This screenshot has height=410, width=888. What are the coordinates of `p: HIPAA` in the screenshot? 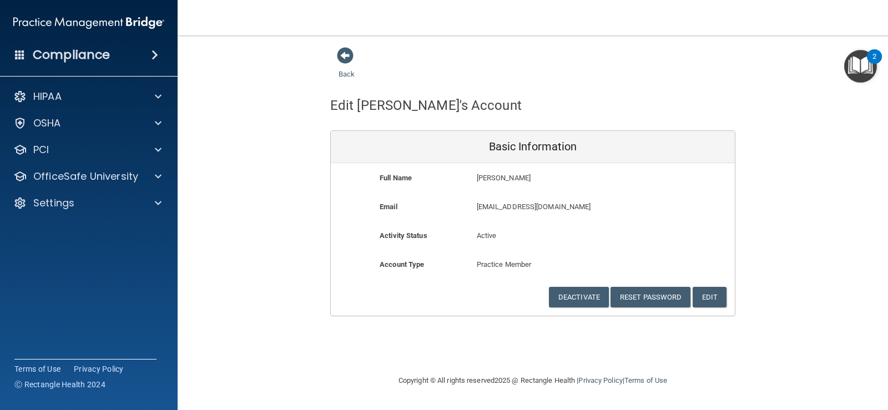 It's located at (47, 97).